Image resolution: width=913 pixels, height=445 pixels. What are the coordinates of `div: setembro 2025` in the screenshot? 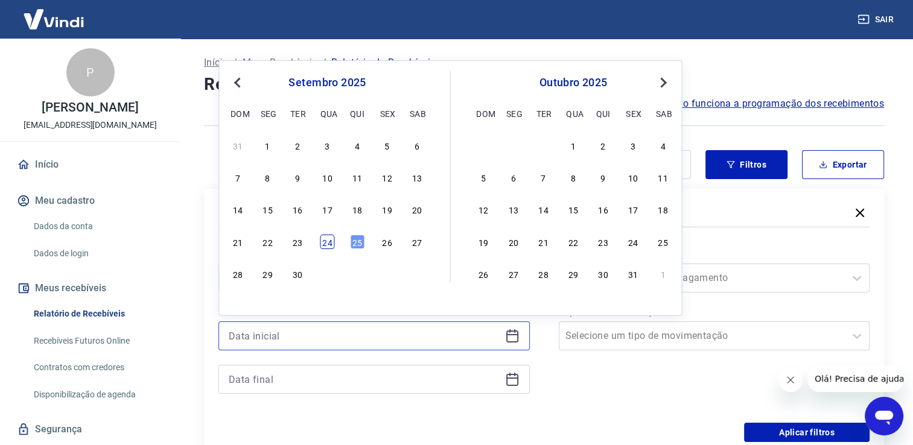 It's located at (327, 83).